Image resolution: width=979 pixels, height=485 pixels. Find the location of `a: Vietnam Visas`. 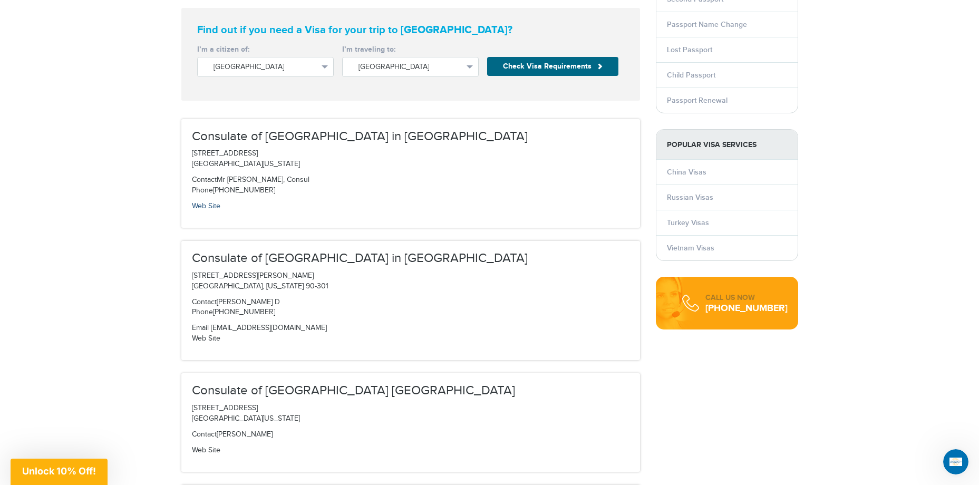

a: Vietnam Visas is located at coordinates (691, 248).